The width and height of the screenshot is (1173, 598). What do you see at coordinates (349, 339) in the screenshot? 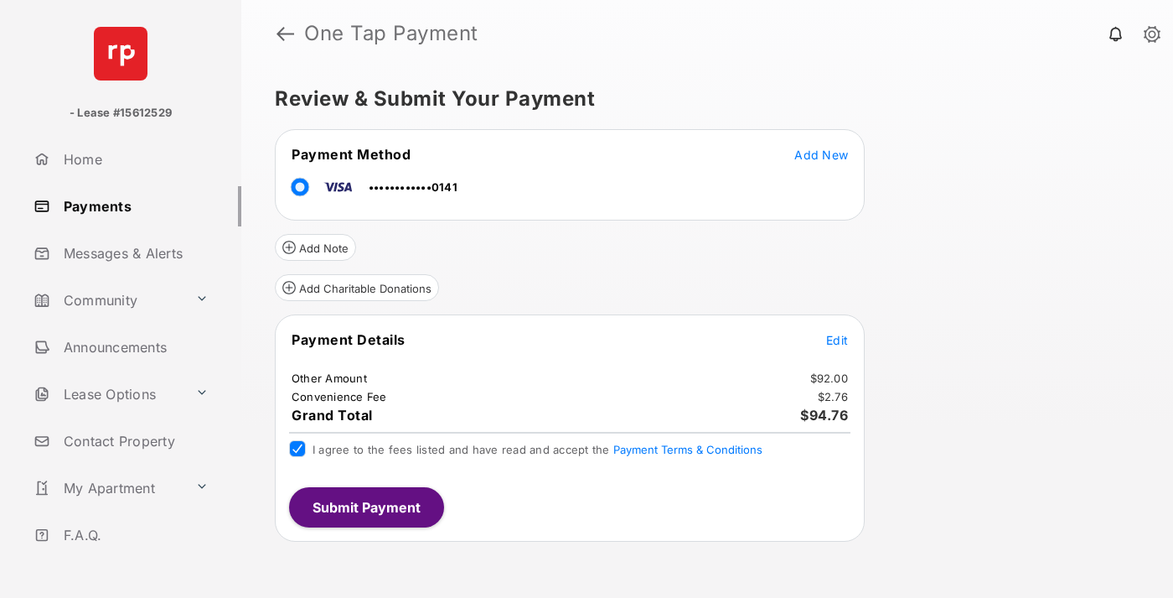
I see `span: Payment Details` at bounding box center [349, 339].